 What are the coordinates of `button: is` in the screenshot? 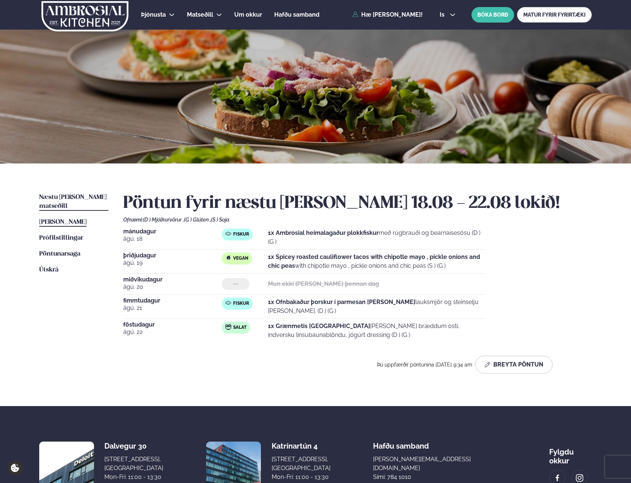 It's located at (447, 15).